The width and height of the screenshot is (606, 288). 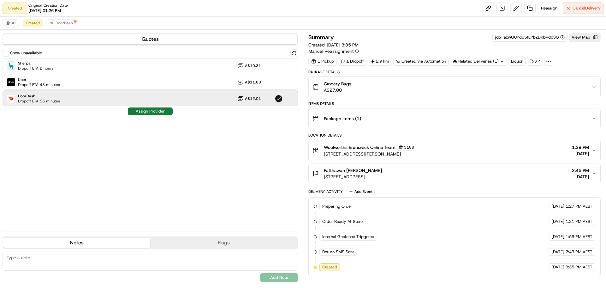 What do you see at coordinates (530, 37) in the screenshot?
I see `button: job_azwGUPdU5tEPbZDKbRdbSG` at bounding box center [530, 37].